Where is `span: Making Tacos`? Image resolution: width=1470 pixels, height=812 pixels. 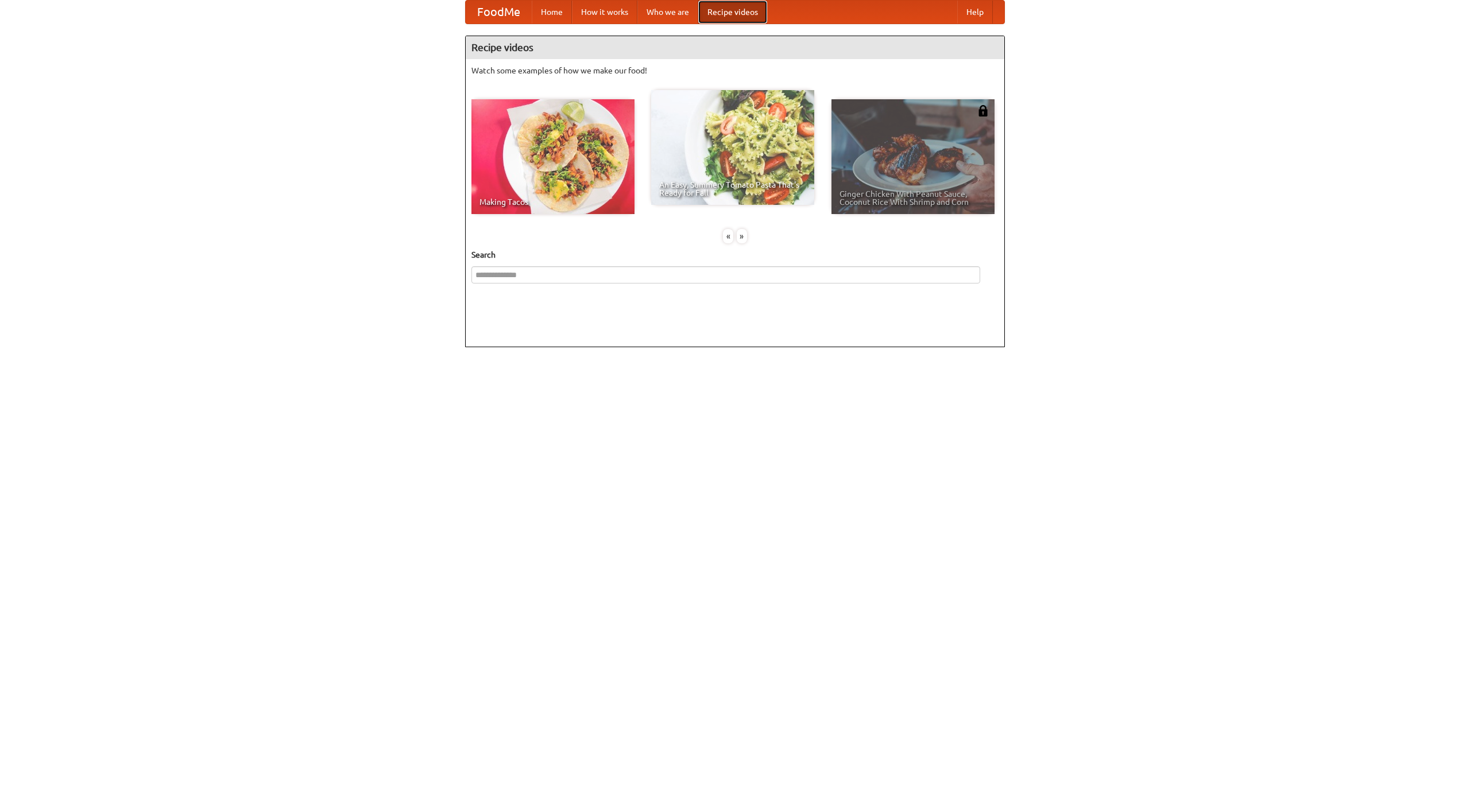
span: Making Tacos is located at coordinates (553, 202).